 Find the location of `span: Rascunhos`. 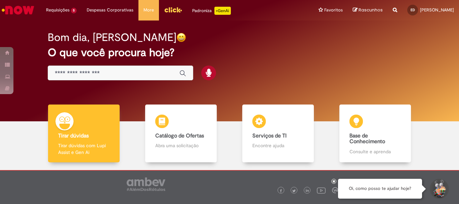

span: Rascunhos is located at coordinates (371, 10).